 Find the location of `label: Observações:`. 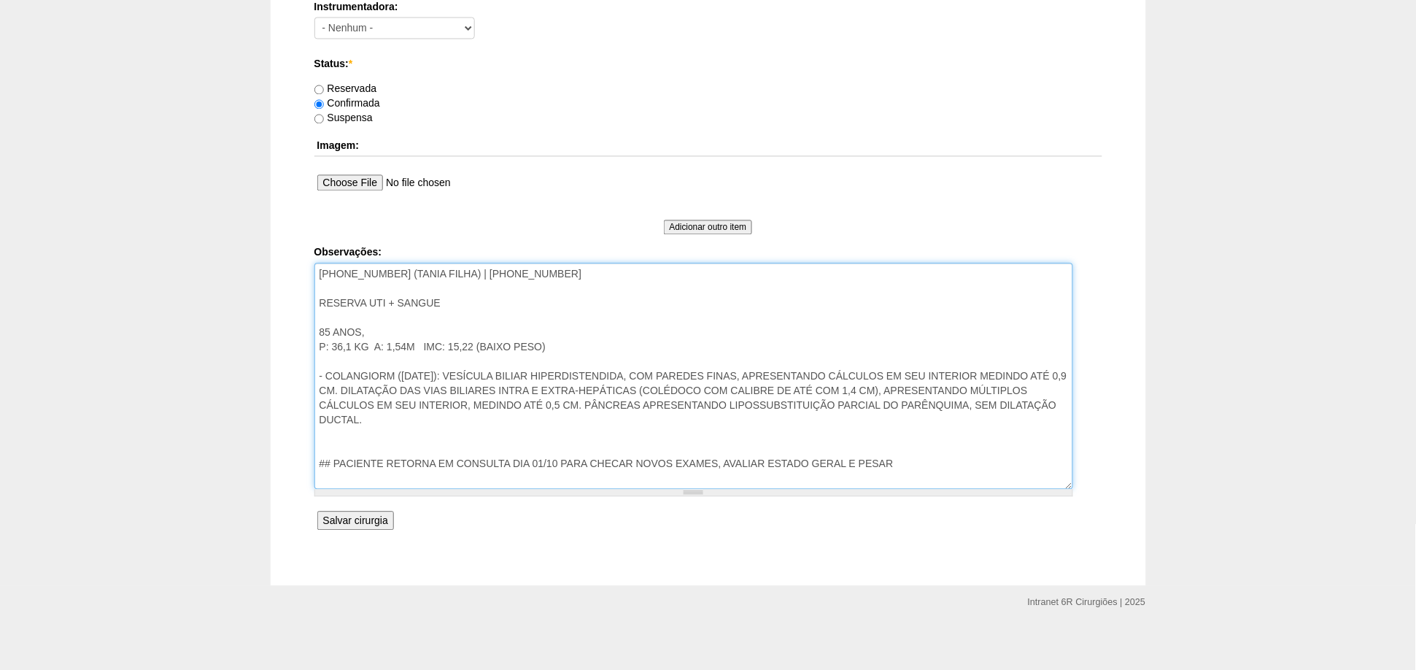

label: Observações: is located at coordinates (708, 252).